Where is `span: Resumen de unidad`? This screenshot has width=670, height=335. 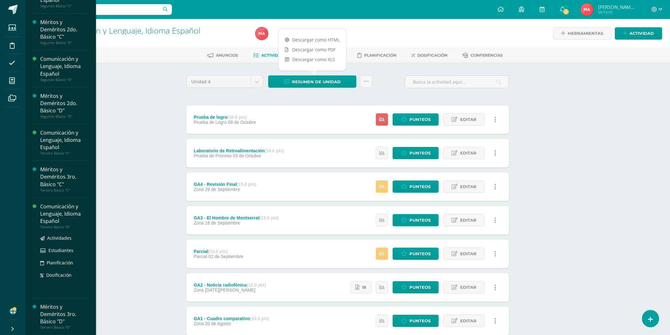 span: Resumen de unidad is located at coordinates (316, 82).